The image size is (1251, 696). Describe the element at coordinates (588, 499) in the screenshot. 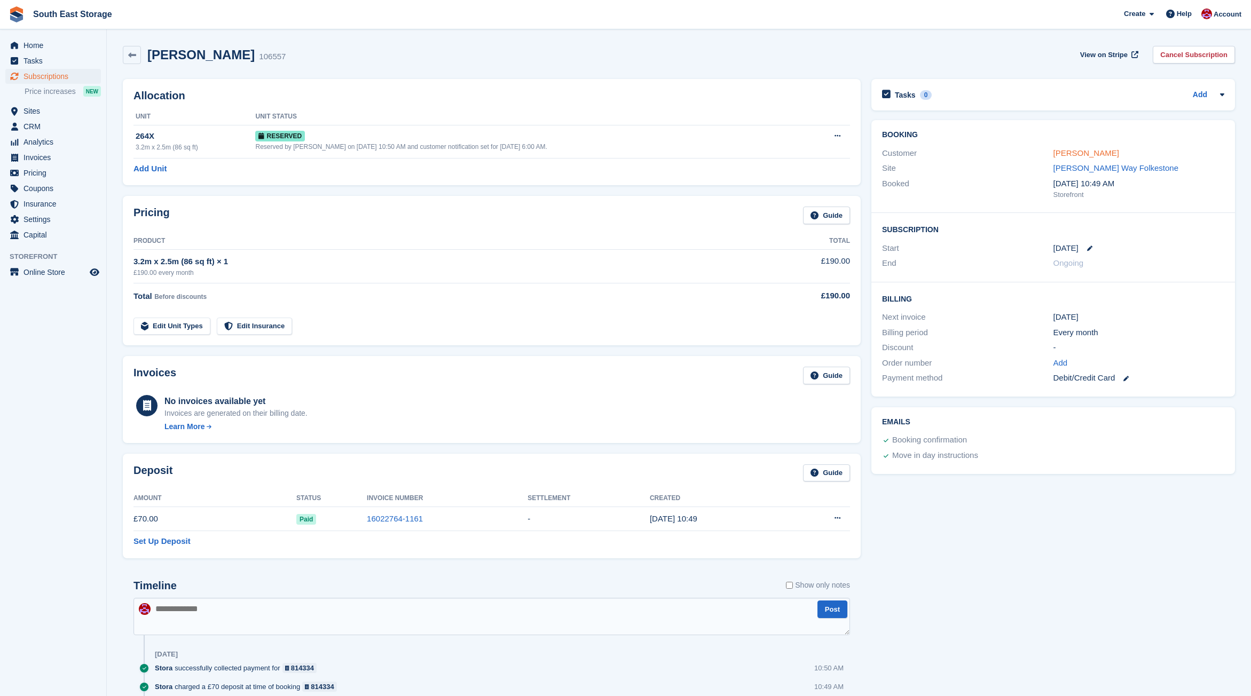

I see `th: Settlement` at that location.